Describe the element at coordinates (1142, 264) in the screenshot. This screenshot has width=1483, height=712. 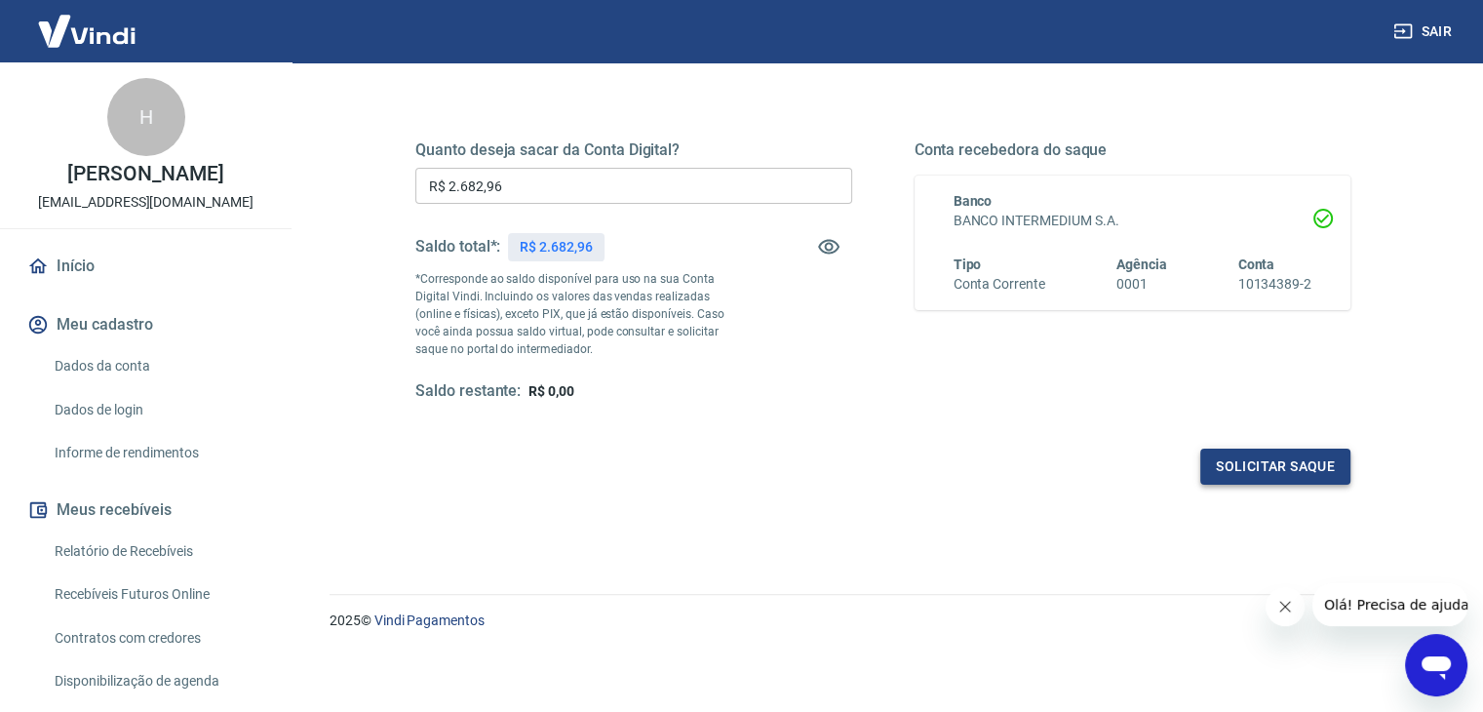
I see `span: Agência` at that location.